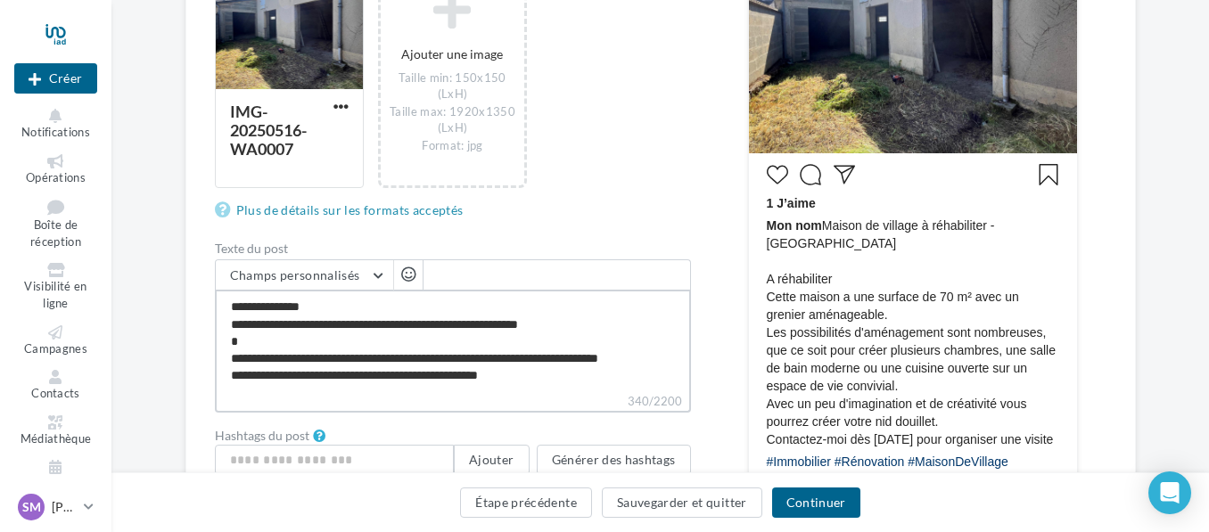 The height and width of the screenshot is (532, 1209). I want to click on svg: Commenter, so click(811, 175).